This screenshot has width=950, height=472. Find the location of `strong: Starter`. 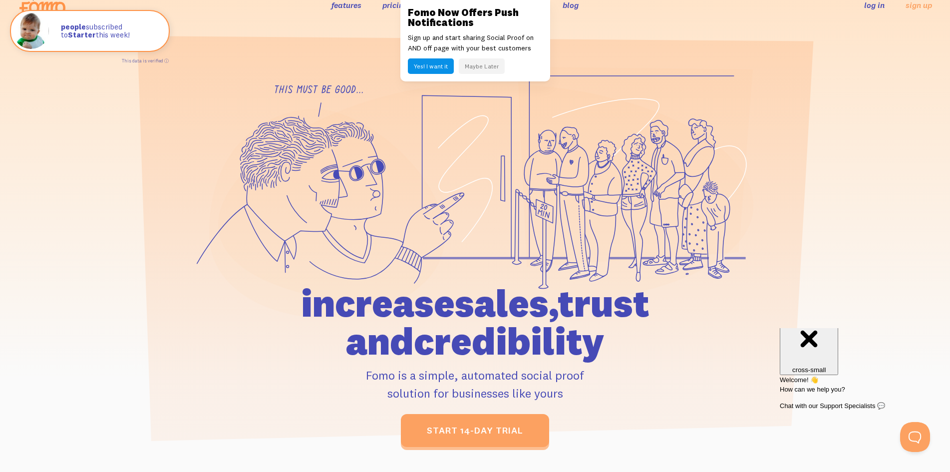

strong: Starter is located at coordinates (82, 34).